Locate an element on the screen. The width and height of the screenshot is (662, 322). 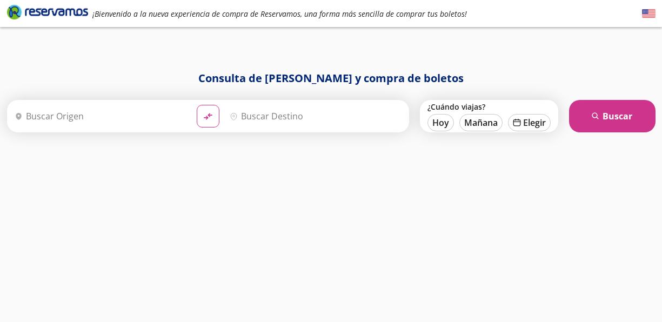
input: Buscar Origen is located at coordinates (99, 116).